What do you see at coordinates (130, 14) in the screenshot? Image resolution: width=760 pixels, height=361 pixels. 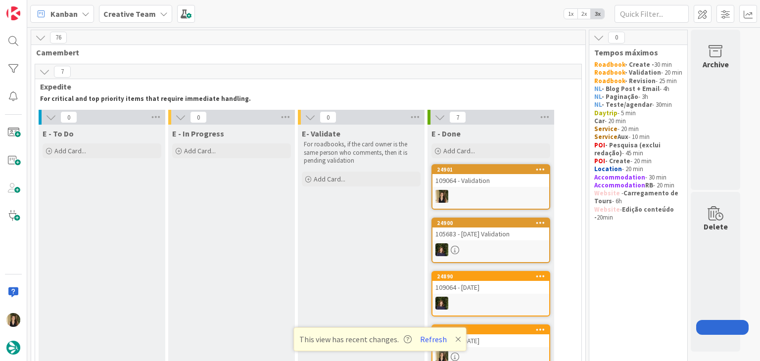 I see `b: Creative Team` at bounding box center [130, 14].